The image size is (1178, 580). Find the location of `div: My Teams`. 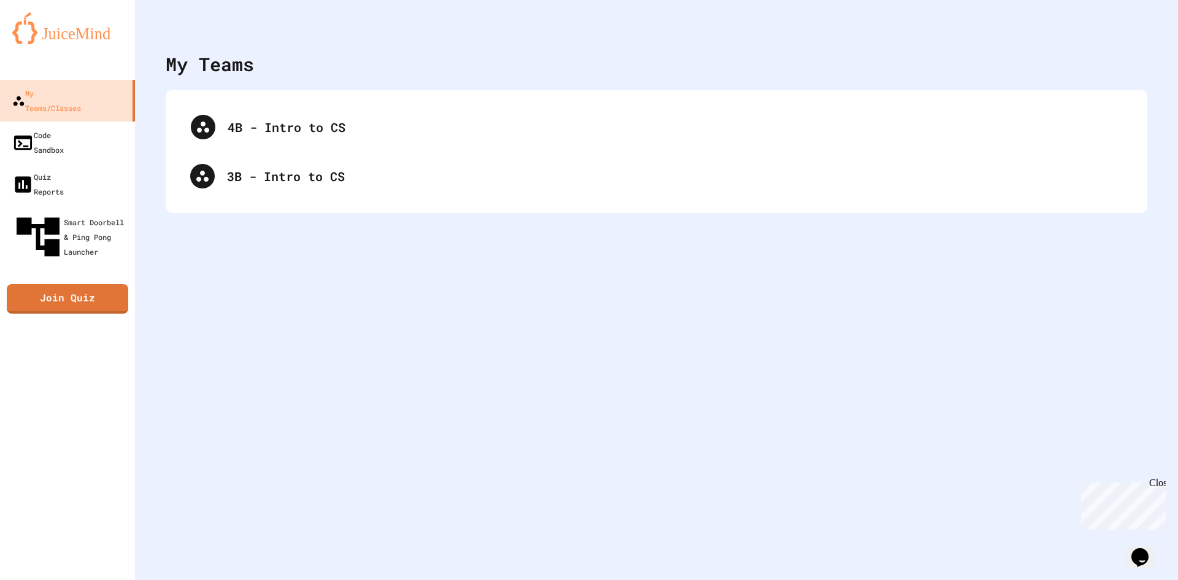

div: My Teams is located at coordinates (210, 64).